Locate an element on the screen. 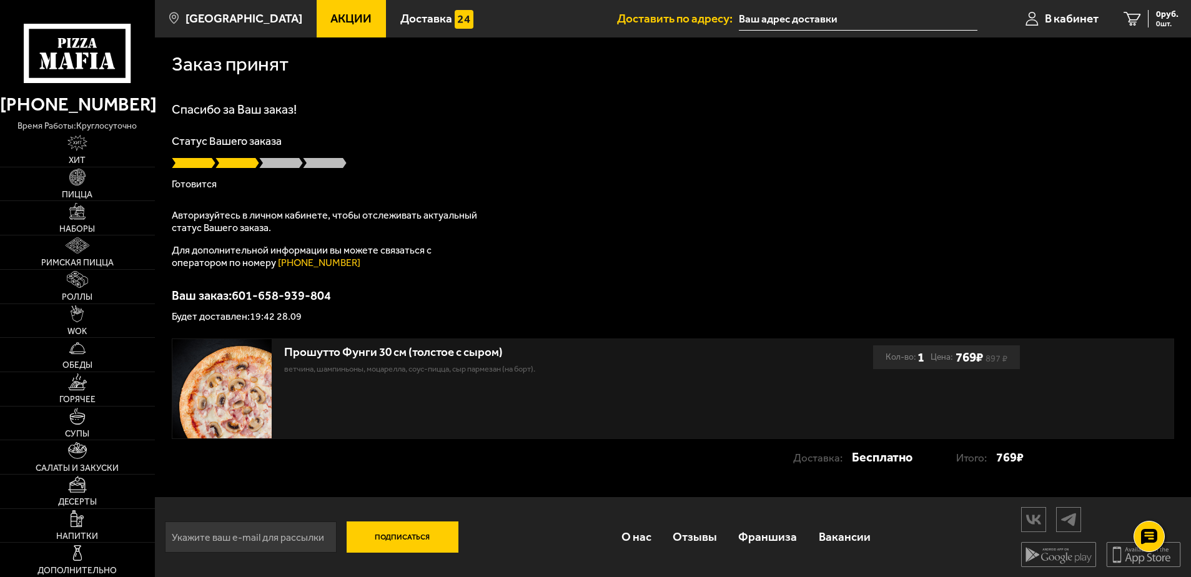 The image size is (1191, 577). img: tg is located at coordinates (1069, 519).